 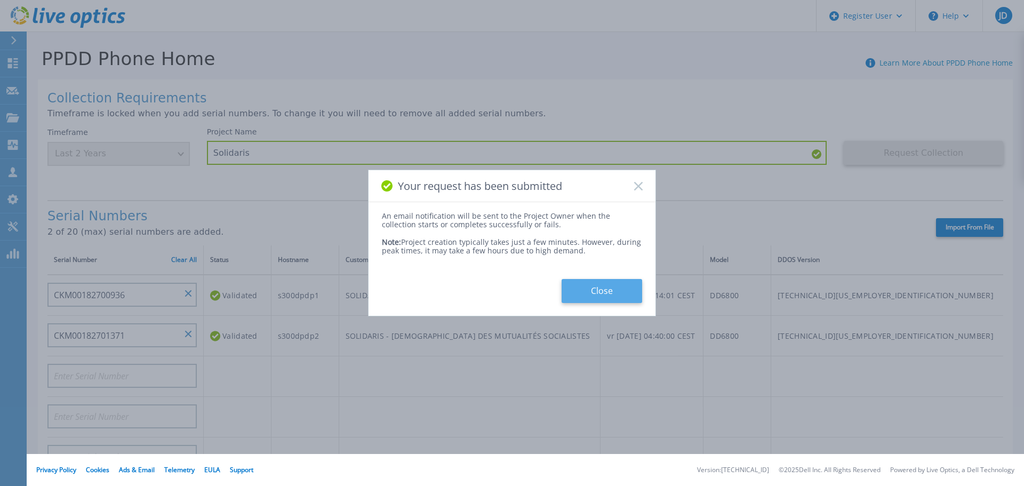 What do you see at coordinates (179, 470) in the screenshot?
I see `a: Telemetry` at bounding box center [179, 470].